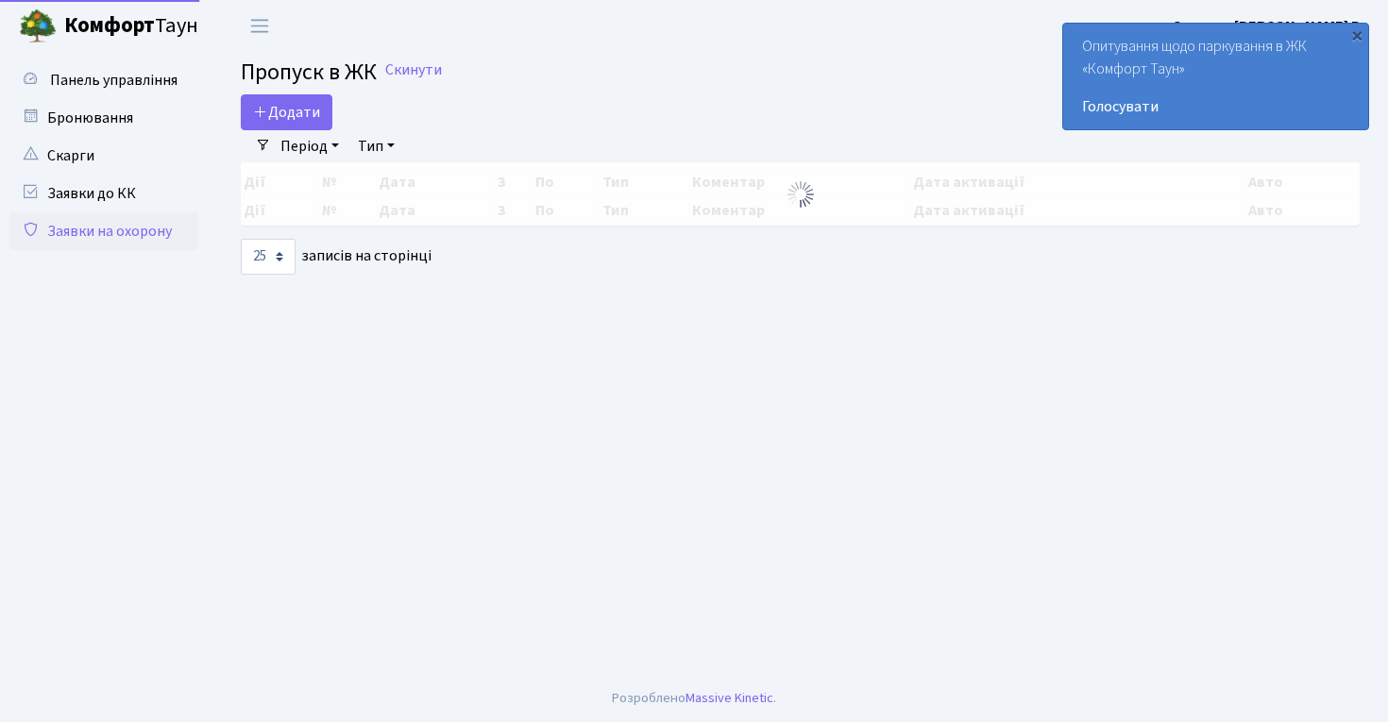 The width and height of the screenshot is (1388, 722). Describe the element at coordinates (131, 26) in the screenshot. I see `span: Таун` at that location.